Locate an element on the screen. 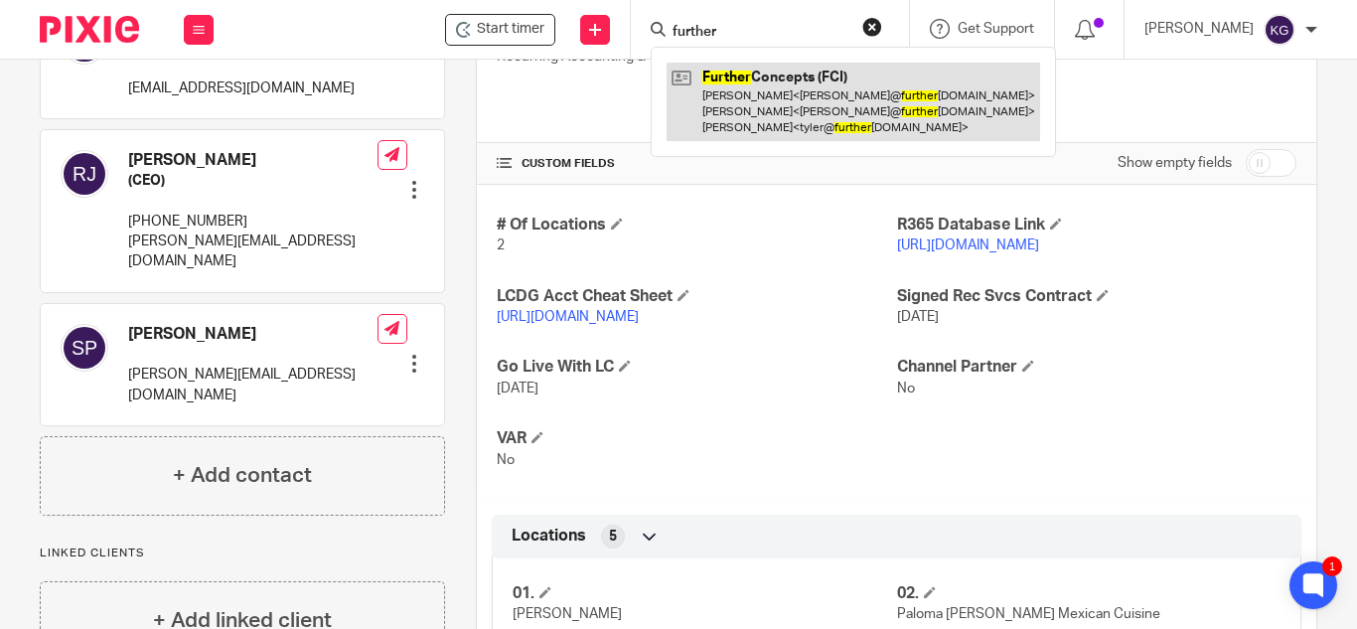 Image resolution: width=1357 pixels, height=629 pixels. h4: Channel Partner is located at coordinates (1097, 367).